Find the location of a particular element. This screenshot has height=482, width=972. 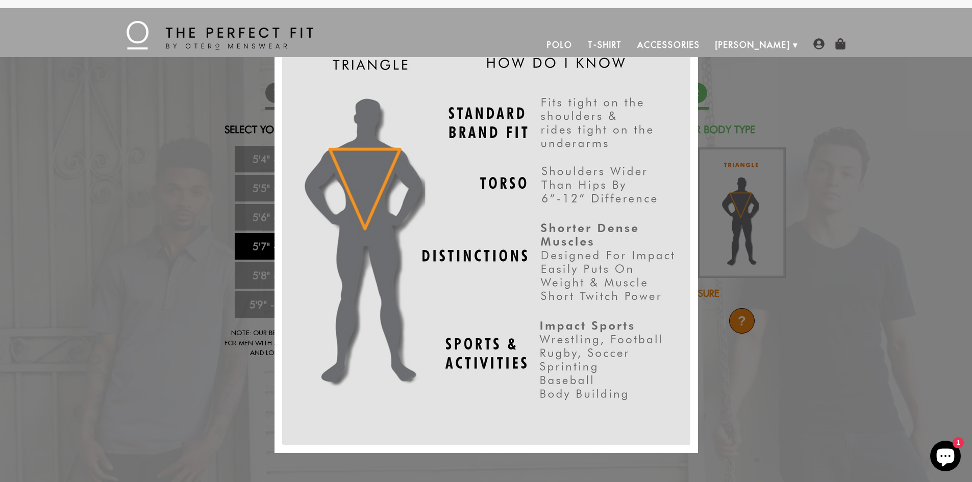

img: user-account-icon.png is located at coordinates (819, 44).